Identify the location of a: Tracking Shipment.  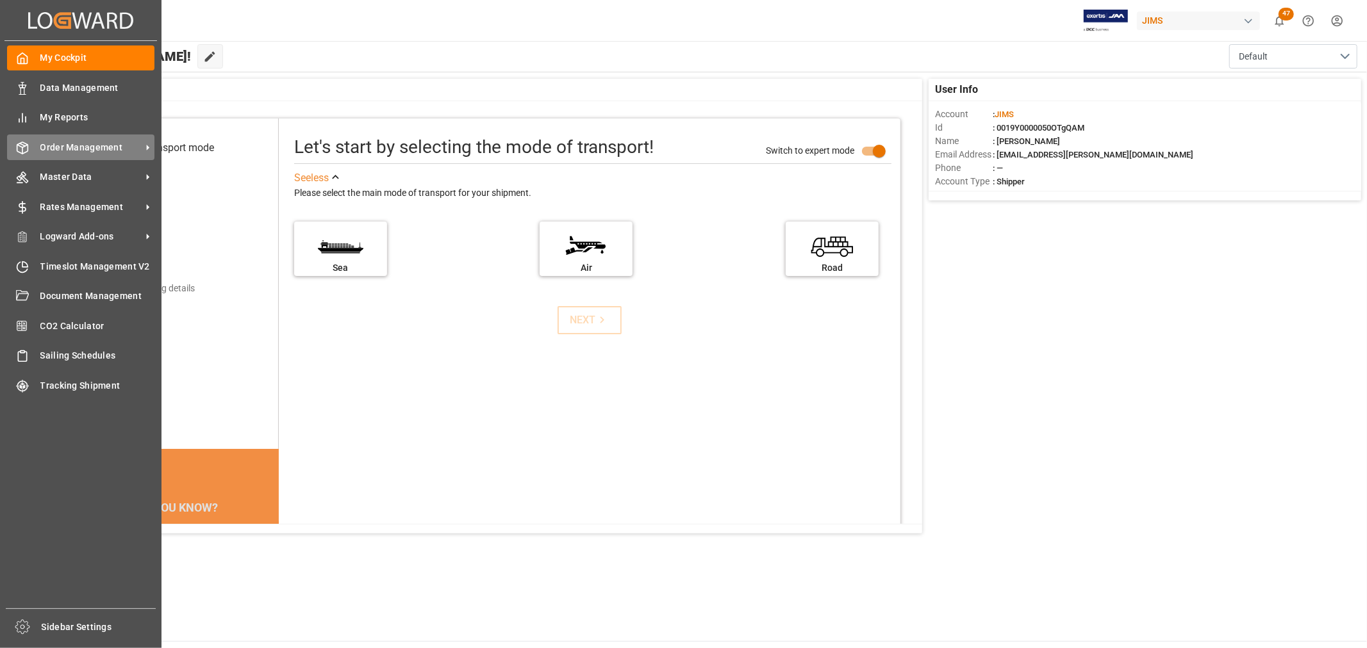
(81, 385).